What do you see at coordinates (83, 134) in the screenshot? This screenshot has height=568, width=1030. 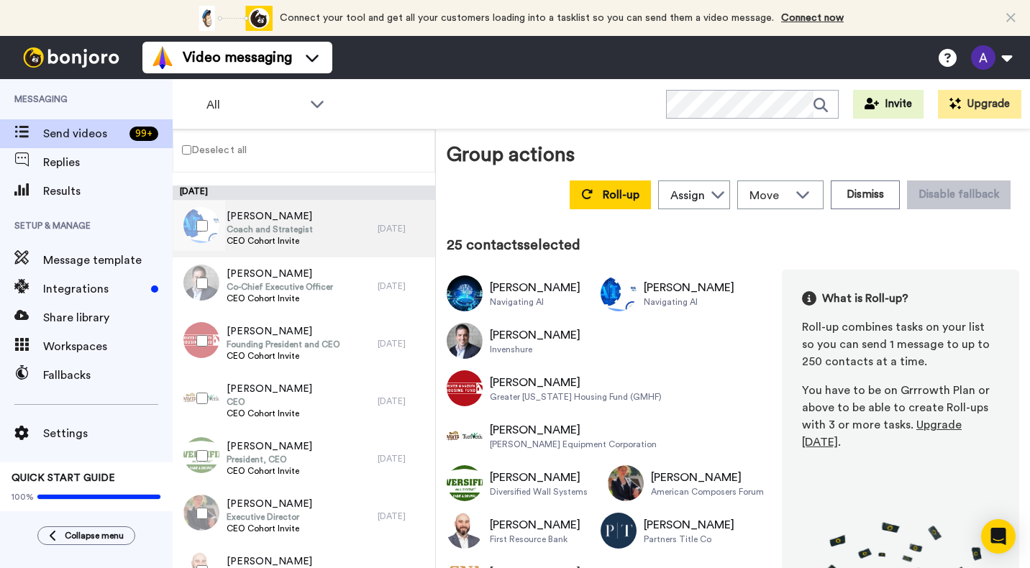 I see `span: Send videos` at bounding box center [83, 134].